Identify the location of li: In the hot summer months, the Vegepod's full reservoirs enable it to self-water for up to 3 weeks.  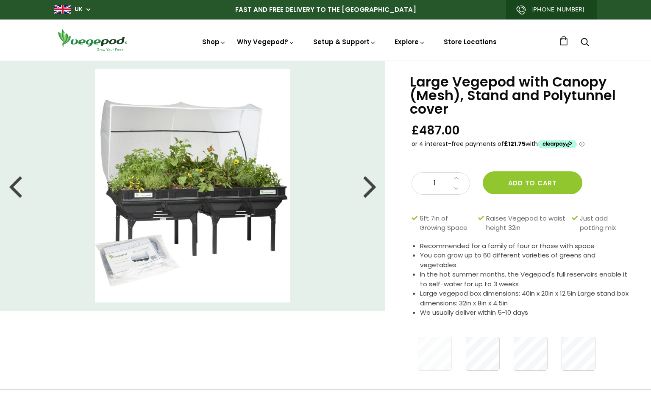
(525, 279).